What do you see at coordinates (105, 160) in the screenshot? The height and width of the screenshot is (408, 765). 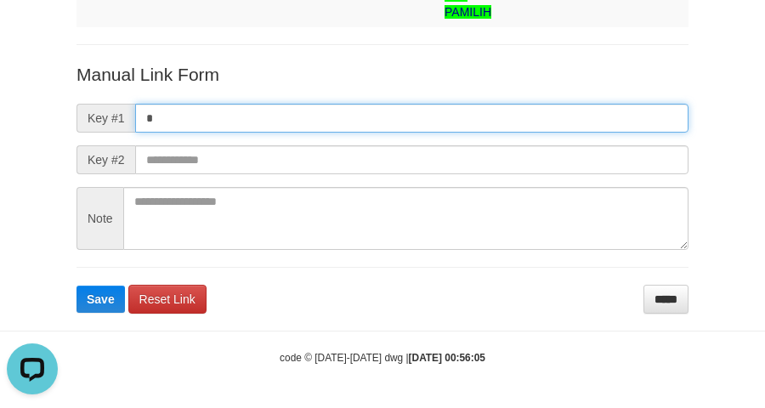 I see `span: Key #2` at bounding box center [105, 160].